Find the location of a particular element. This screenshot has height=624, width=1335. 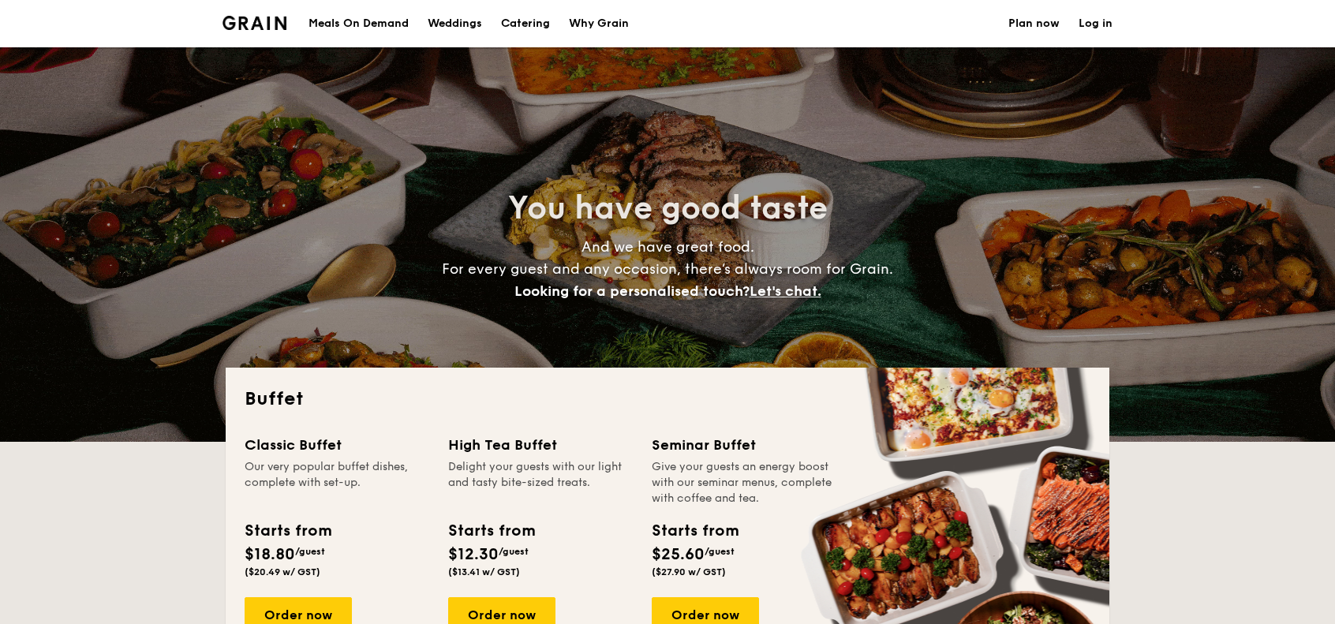

img: Grain is located at coordinates (254, 23).